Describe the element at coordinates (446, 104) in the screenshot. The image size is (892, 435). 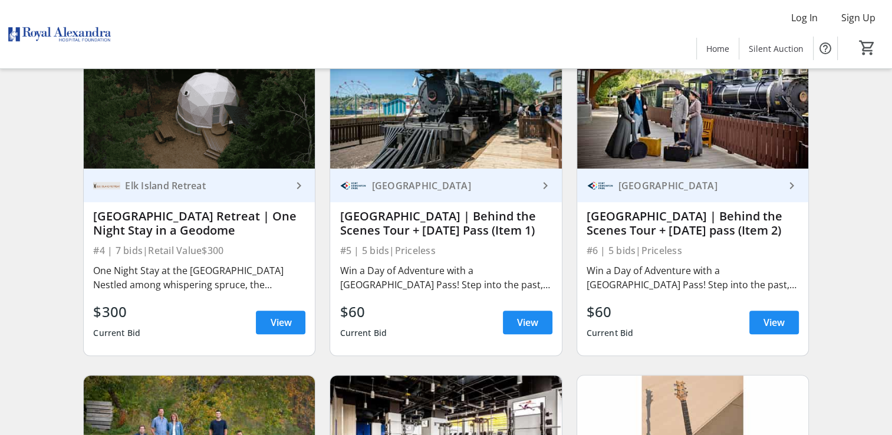
I see `img: Fort Edmonton Park | Behind the Scenes Tour + 2026 Family Day Pass (Item 1)` at that location.